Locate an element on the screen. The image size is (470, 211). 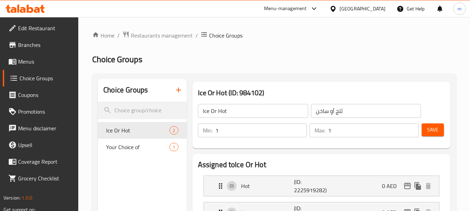
span: Upsell is located at coordinates (46, 145).